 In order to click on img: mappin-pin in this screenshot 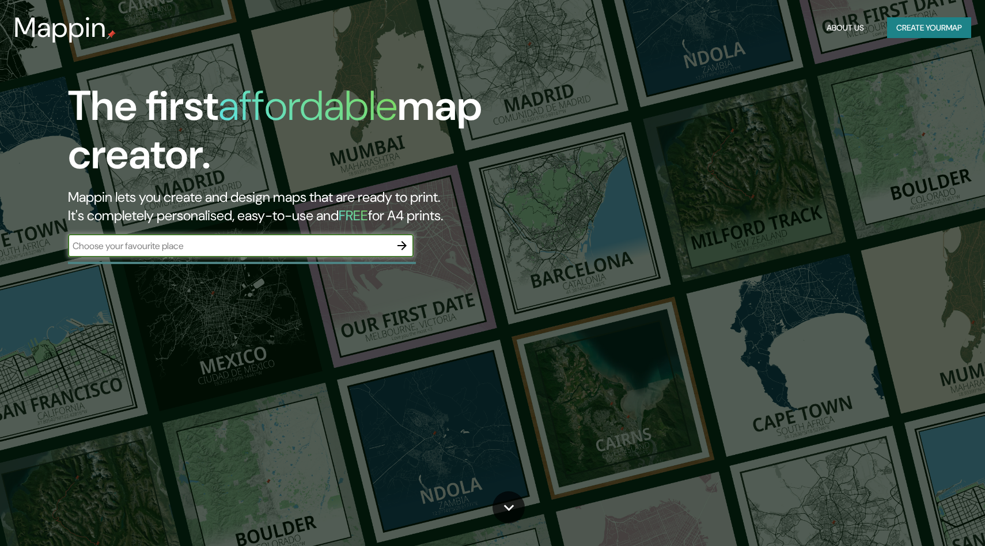, I will do `click(111, 35)`.